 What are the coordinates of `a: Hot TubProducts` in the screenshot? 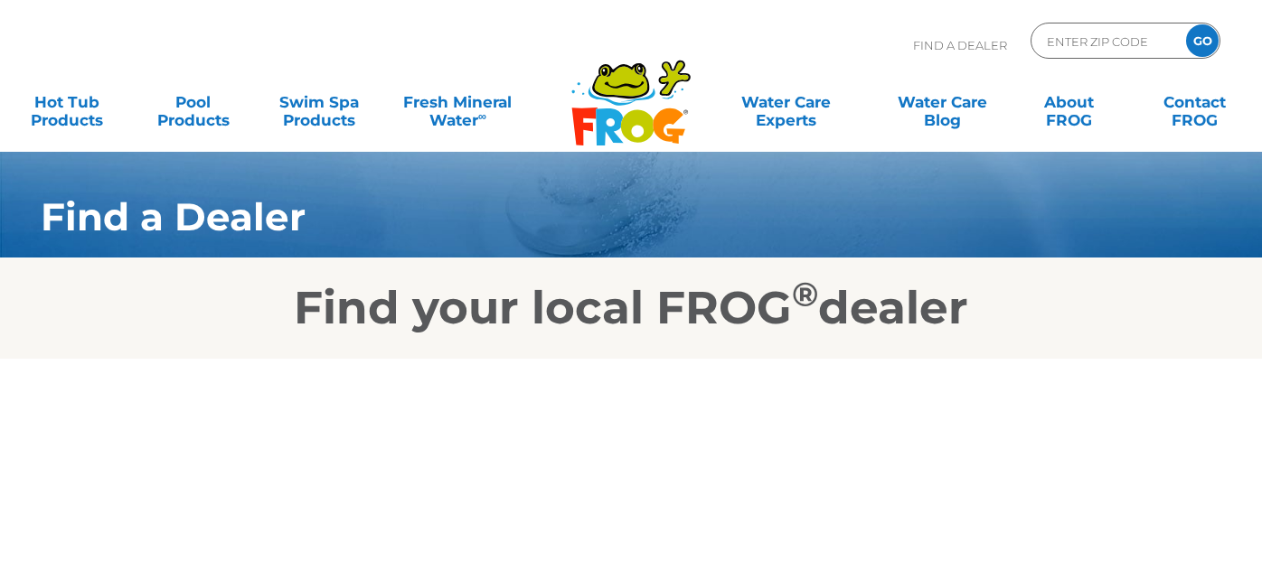 It's located at (67, 102).